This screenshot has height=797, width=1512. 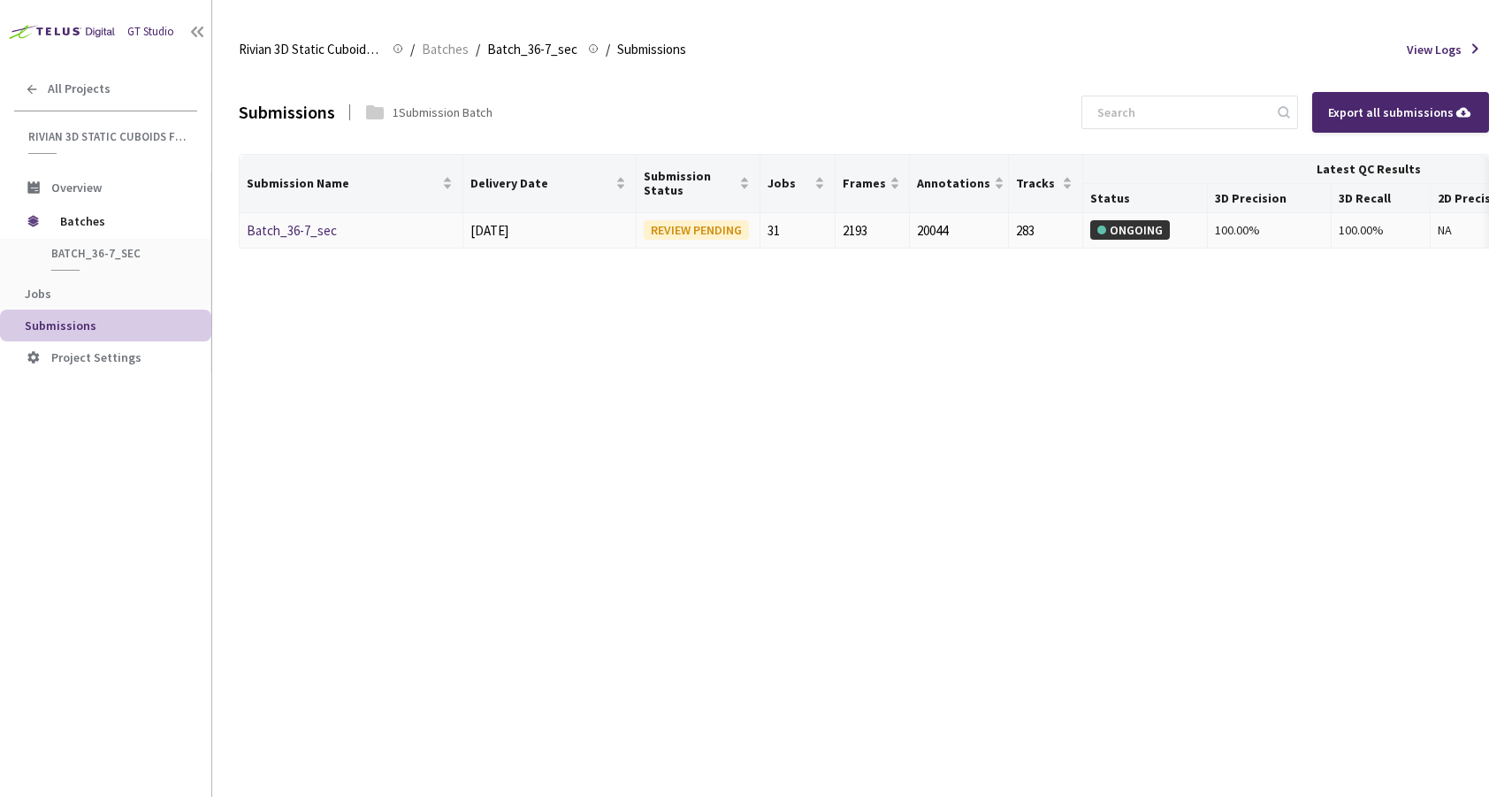 I want to click on span: Delivery Date, so click(x=541, y=183).